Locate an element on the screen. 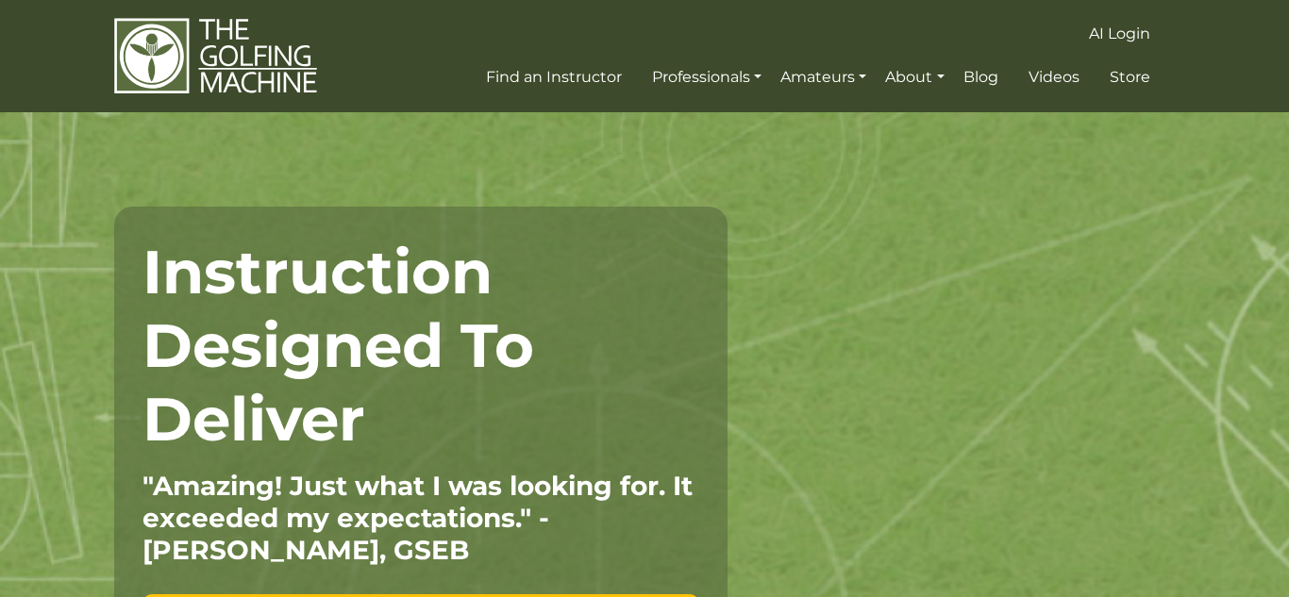  span: Blog is located at coordinates (981, 76).